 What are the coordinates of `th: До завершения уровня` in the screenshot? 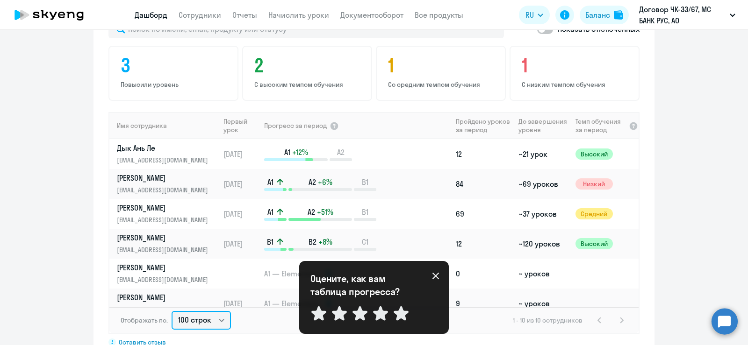 It's located at (542, 126).